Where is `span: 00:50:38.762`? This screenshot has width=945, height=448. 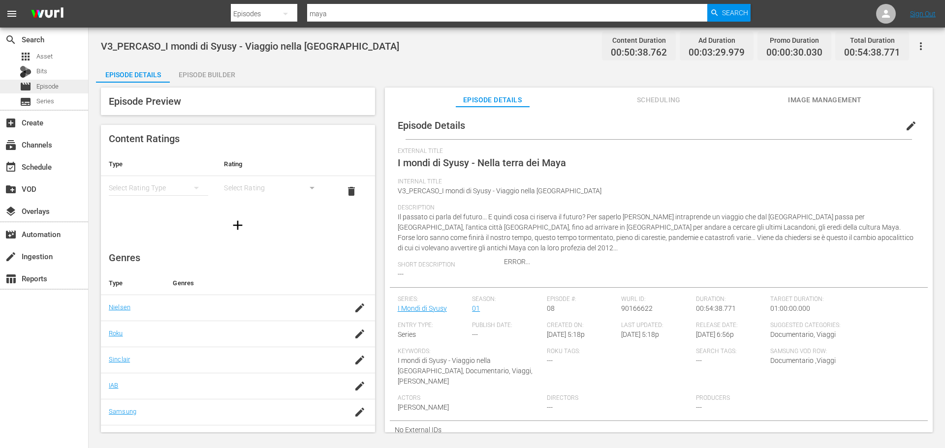 span: 00:50:38.762 is located at coordinates (639, 53).